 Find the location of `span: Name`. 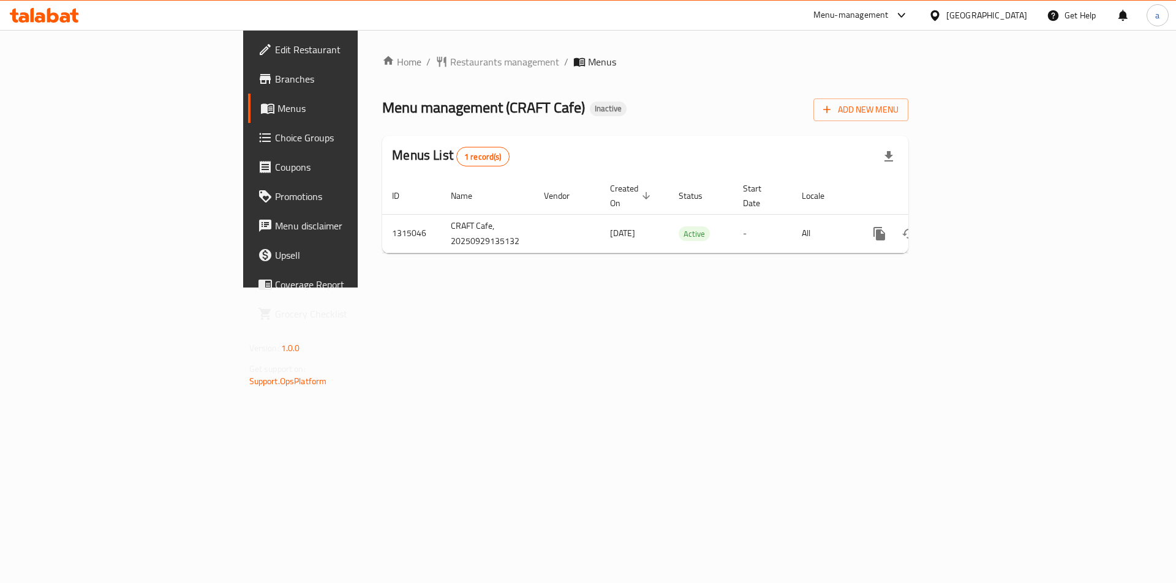

span: Name is located at coordinates (469, 196).